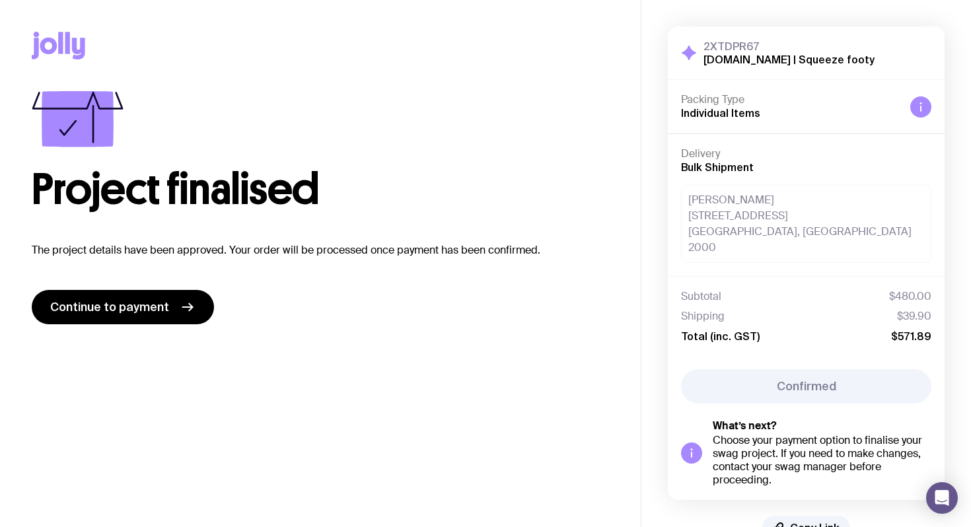  Describe the element at coordinates (942, 498) in the screenshot. I see `div: Open Intercom Messenger` at that location.